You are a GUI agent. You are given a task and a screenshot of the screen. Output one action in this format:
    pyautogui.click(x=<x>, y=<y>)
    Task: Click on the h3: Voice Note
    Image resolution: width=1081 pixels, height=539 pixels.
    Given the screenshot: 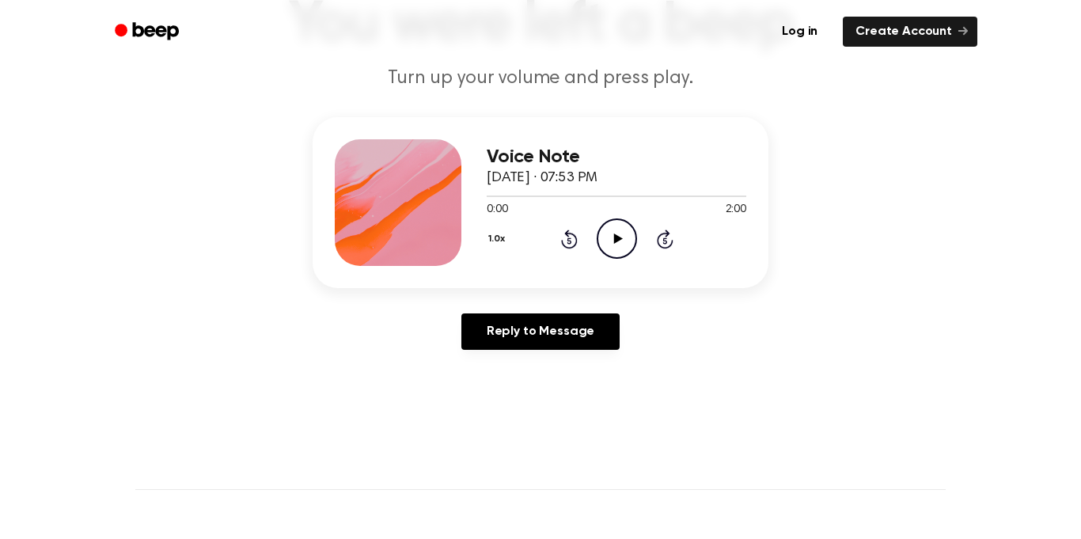 What is the action you would take?
    pyautogui.click(x=617, y=157)
    